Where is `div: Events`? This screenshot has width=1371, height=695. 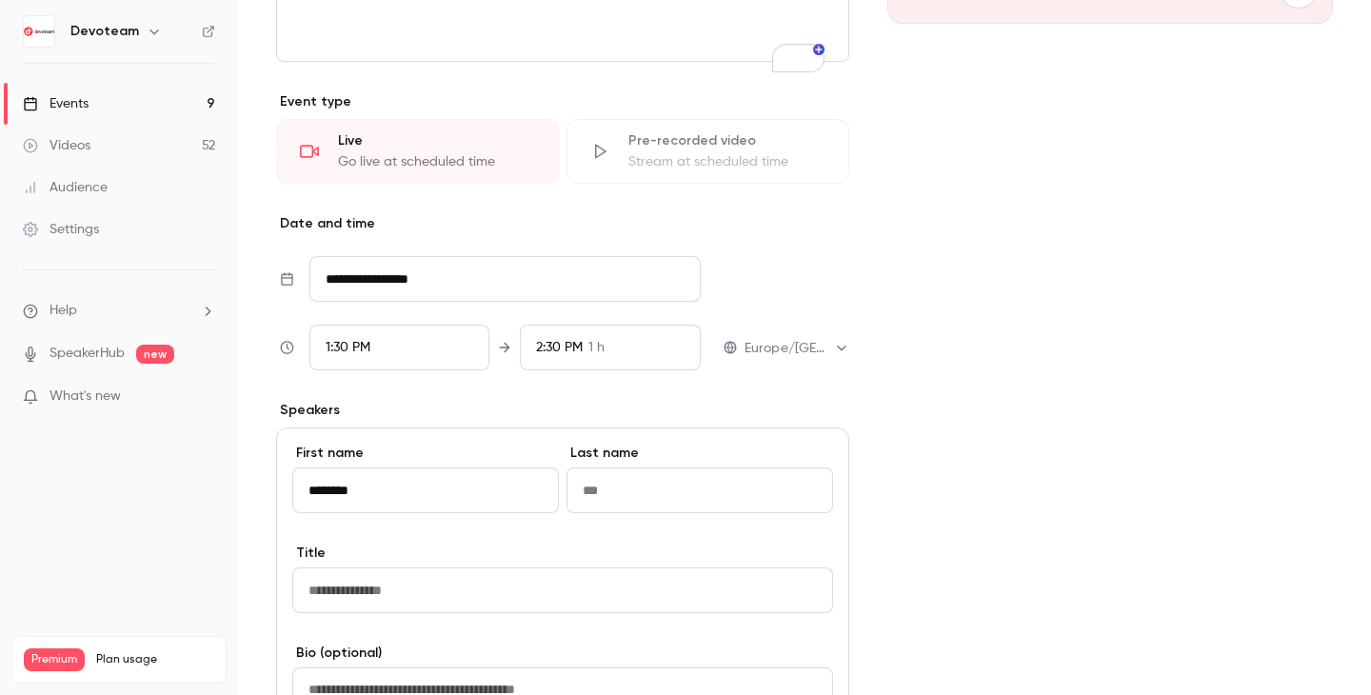 div: Events is located at coordinates (55, 104).